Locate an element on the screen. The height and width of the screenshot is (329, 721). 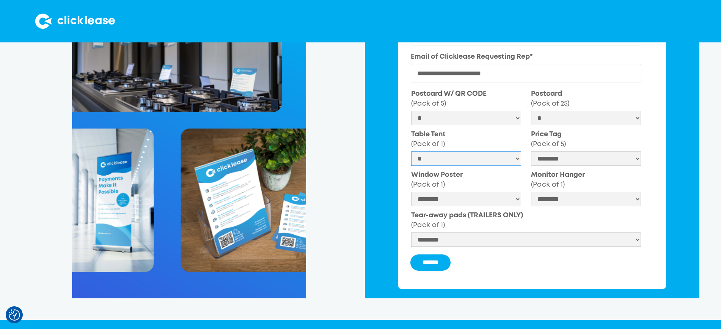
span: (Pack of 25) is located at coordinates (550, 104).